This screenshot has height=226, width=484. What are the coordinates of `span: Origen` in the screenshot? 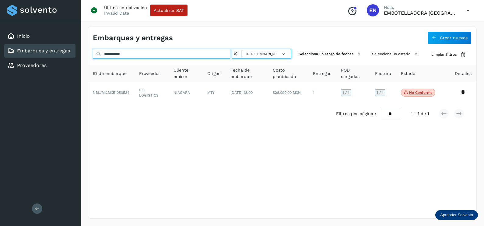 It's located at (214, 73).